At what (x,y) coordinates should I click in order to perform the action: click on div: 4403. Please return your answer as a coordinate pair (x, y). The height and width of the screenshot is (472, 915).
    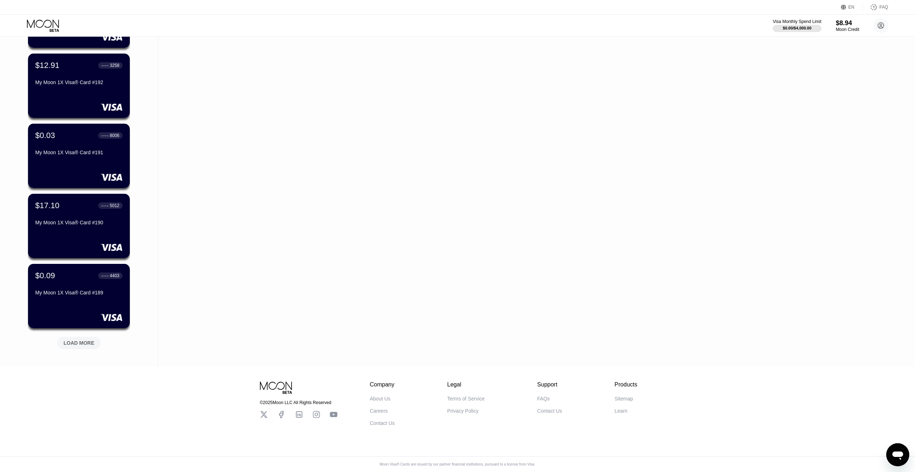
    Looking at the image, I should click on (114, 276).